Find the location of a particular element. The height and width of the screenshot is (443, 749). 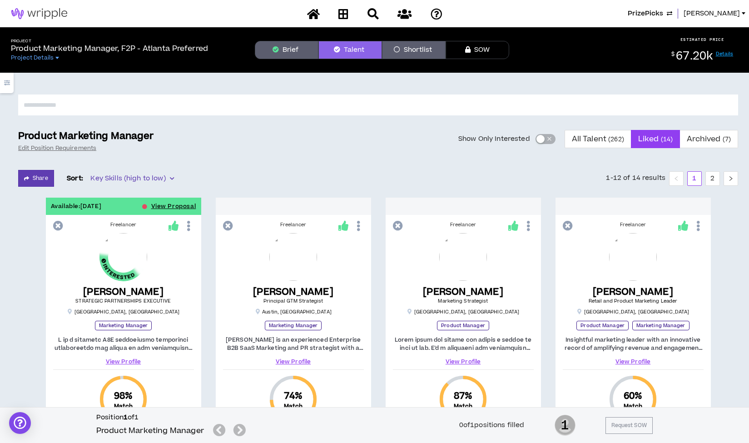

span: Liked is located at coordinates (656, 139).